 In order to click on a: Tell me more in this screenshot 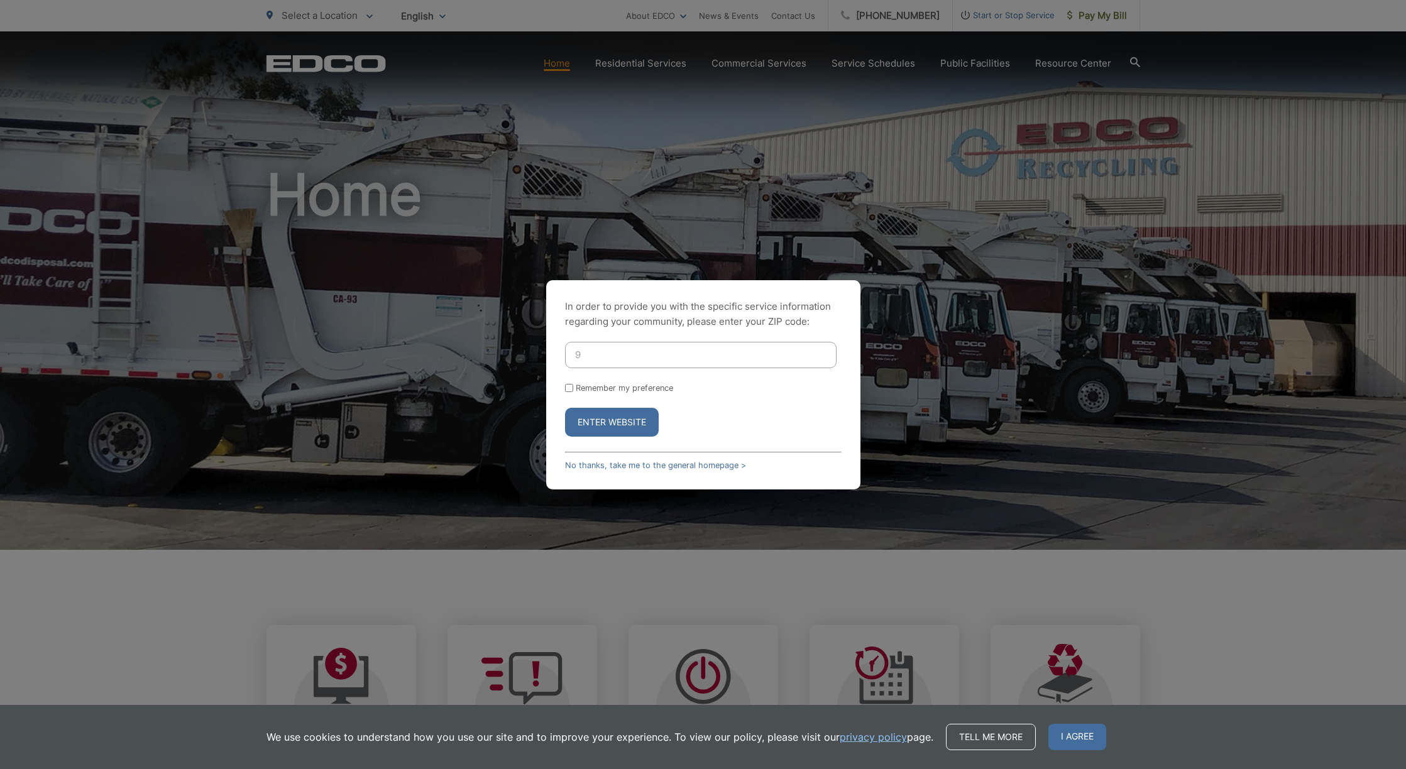, I will do `click(991, 737)`.